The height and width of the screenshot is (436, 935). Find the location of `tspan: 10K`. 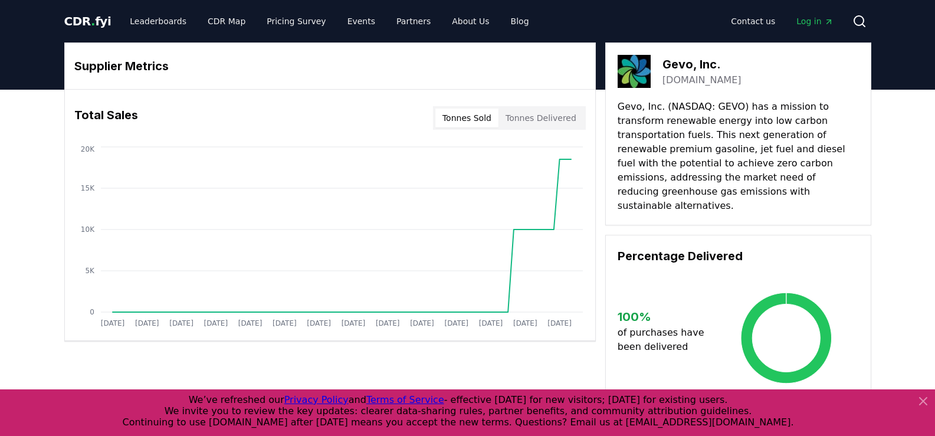

tspan: 10K is located at coordinates (87, 230).